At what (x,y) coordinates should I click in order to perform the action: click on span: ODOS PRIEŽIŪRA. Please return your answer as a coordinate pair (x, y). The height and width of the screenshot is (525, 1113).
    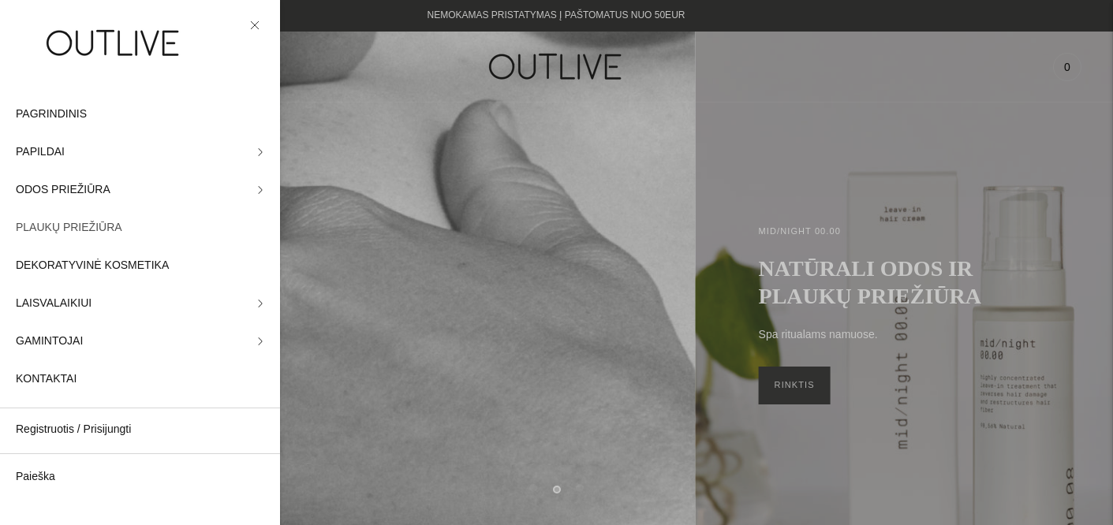
    Looking at the image, I should click on (63, 190).